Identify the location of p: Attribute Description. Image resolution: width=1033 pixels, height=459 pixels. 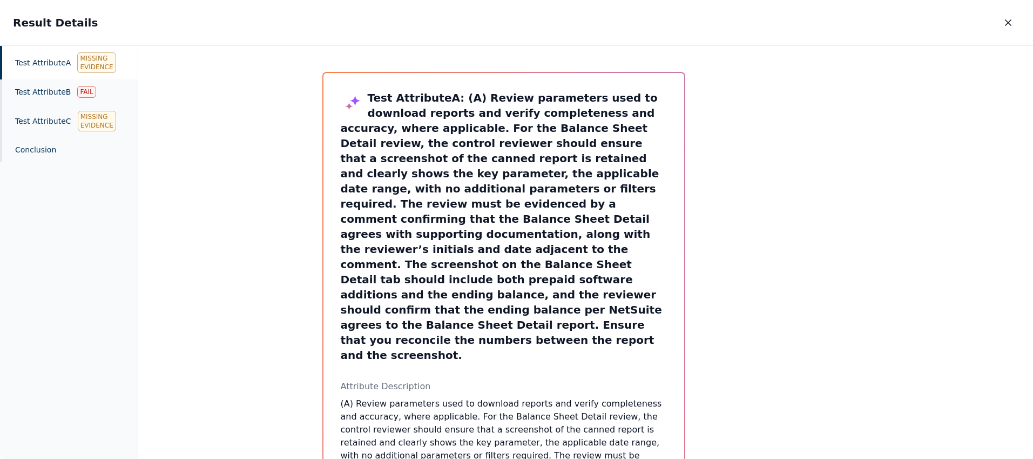
(504, 386).